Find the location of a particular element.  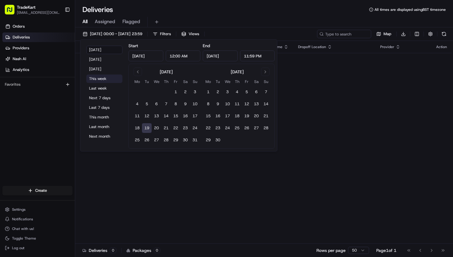

span: Orders is located at coordinates (19, 26).